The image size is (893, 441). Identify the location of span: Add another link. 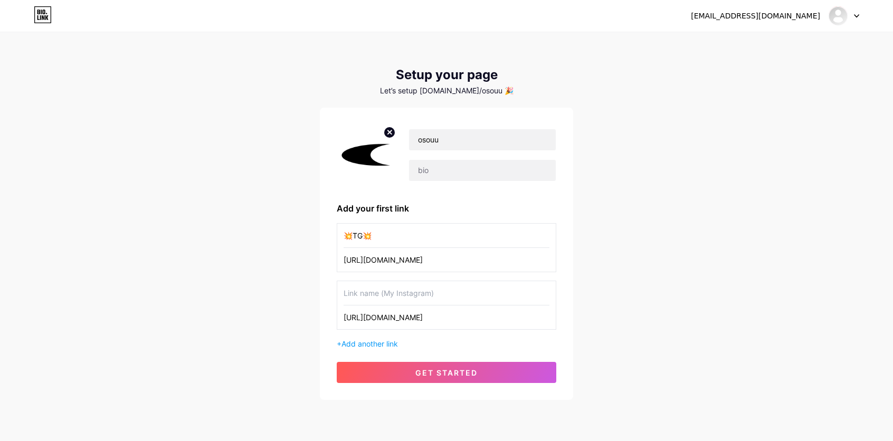
(370, 344).